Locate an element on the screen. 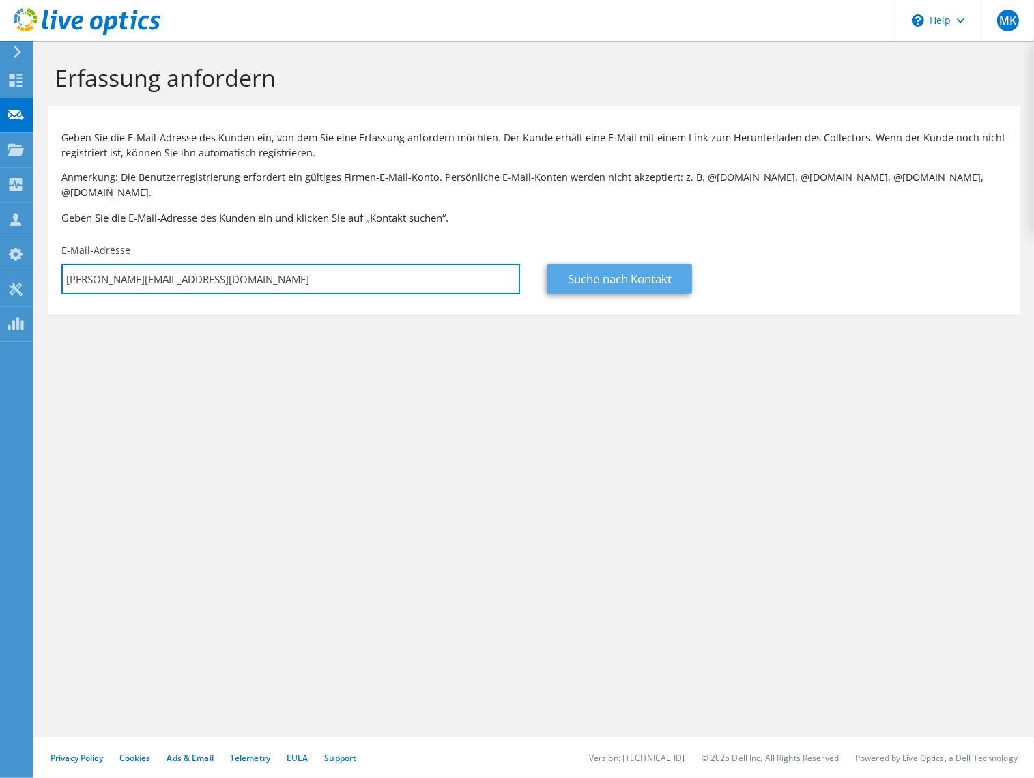 The height and width of the screenshot is (778, 1034). p: Geben Sie die E-Mail-Adresse des Kunden ein, von dem Sie eine Erfassung anfordern möchten. Der Ku... is located at coordinates (534, 145).